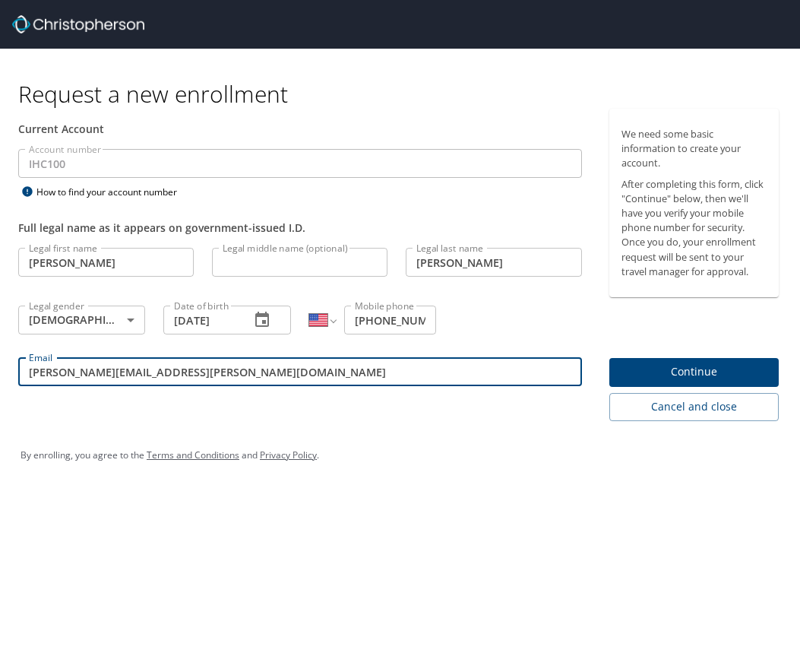  I want to click on div: Full legal name as it appears on government-issued I.D., so click(300, 227).